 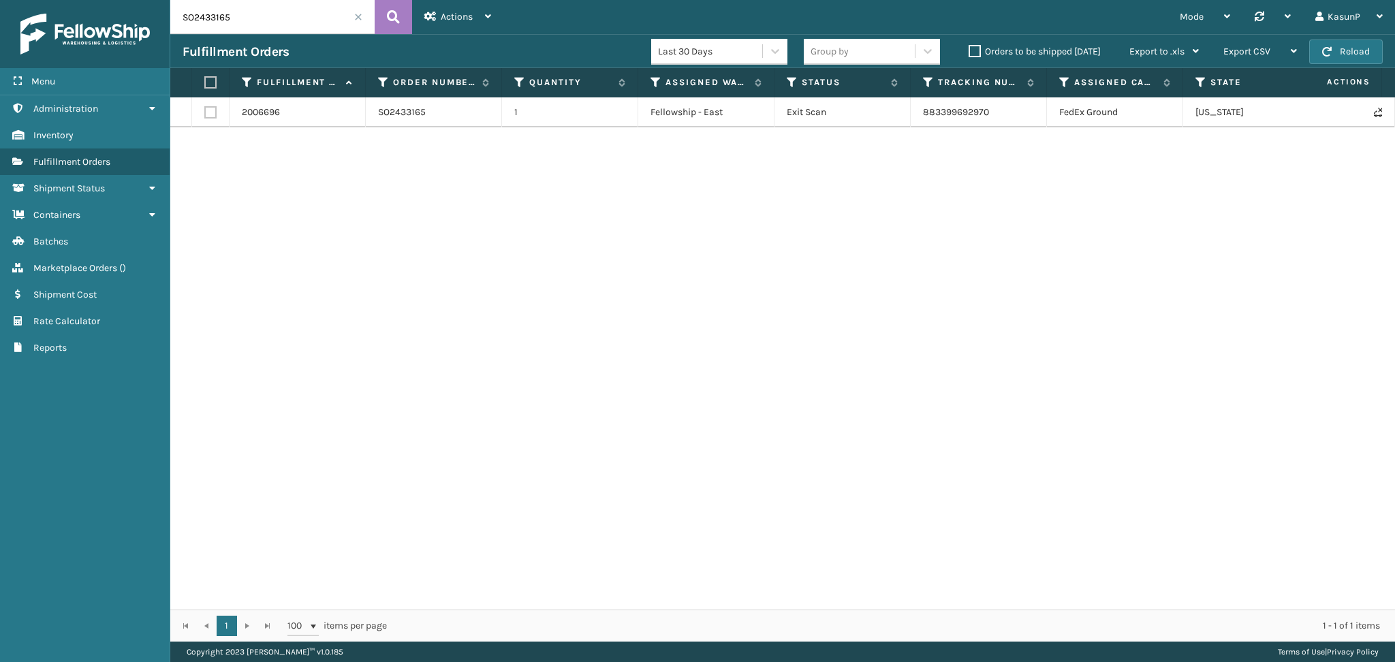 What do you see at coordinates (85, 34) in the screenshot?
I see `img: logo` at bounding box center [85, 34].